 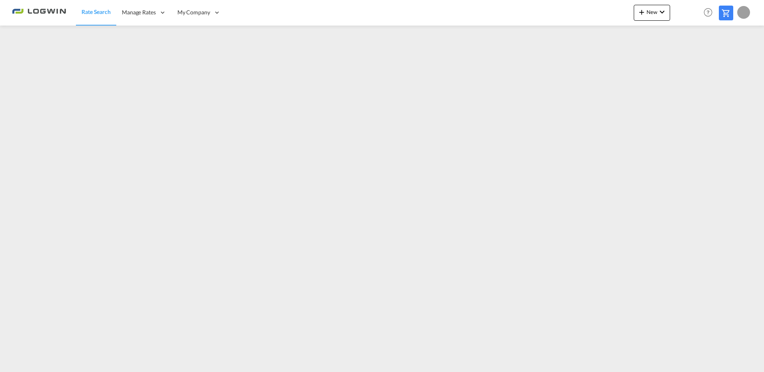 What do you see at coordinates (652, 13) in the screenshot?
I see `button: icon-plus 400-fgNewicon-chevron-down` at bounding box center [652, 13].